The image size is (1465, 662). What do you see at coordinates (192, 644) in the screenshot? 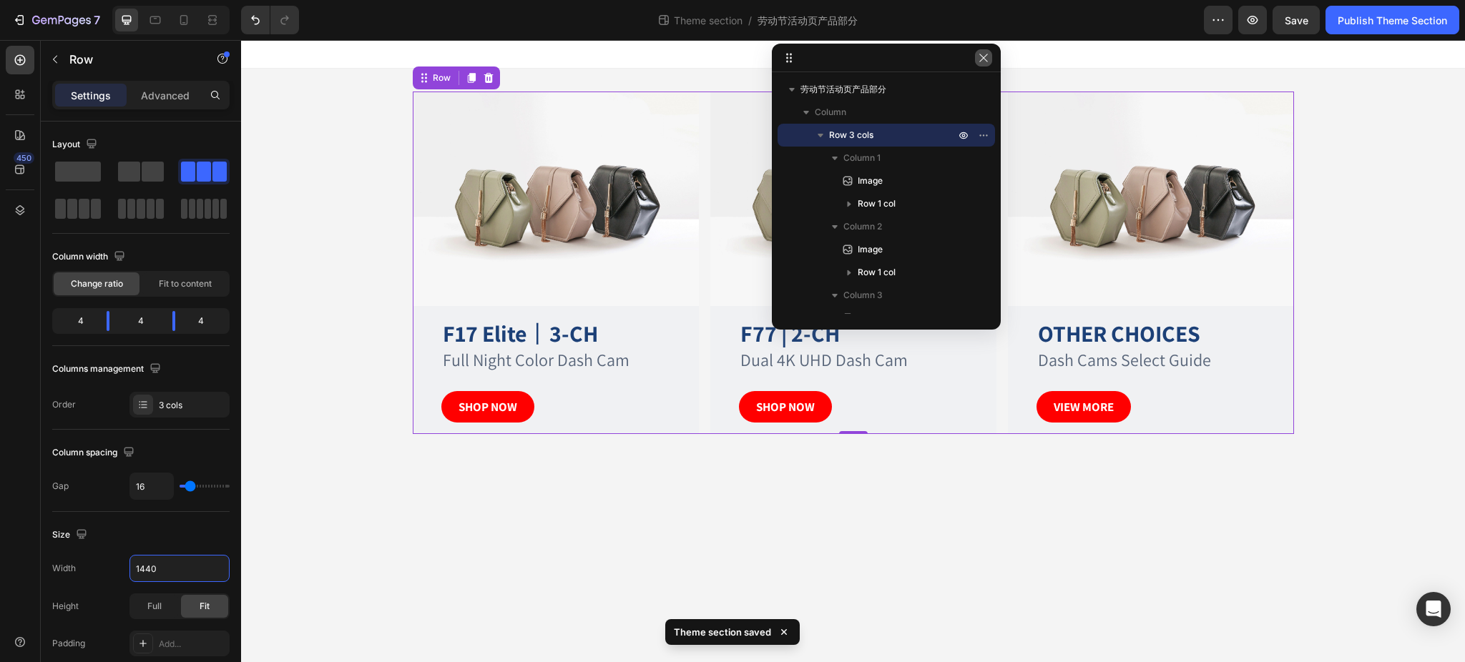
I see `div: Add...` at bounding box center [192, 644].